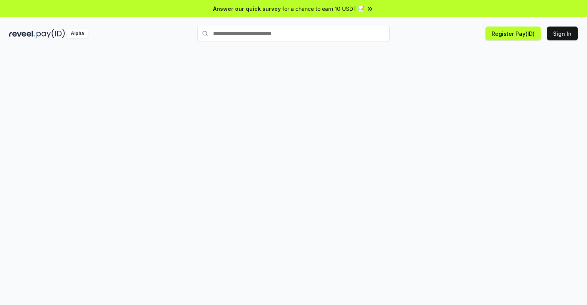 This screenshot has width=587, height=305. Describe the element at coordinates (323, 8) in the screenshot. I see `span: for a chance to earn 10 USDT 📝` at that location.